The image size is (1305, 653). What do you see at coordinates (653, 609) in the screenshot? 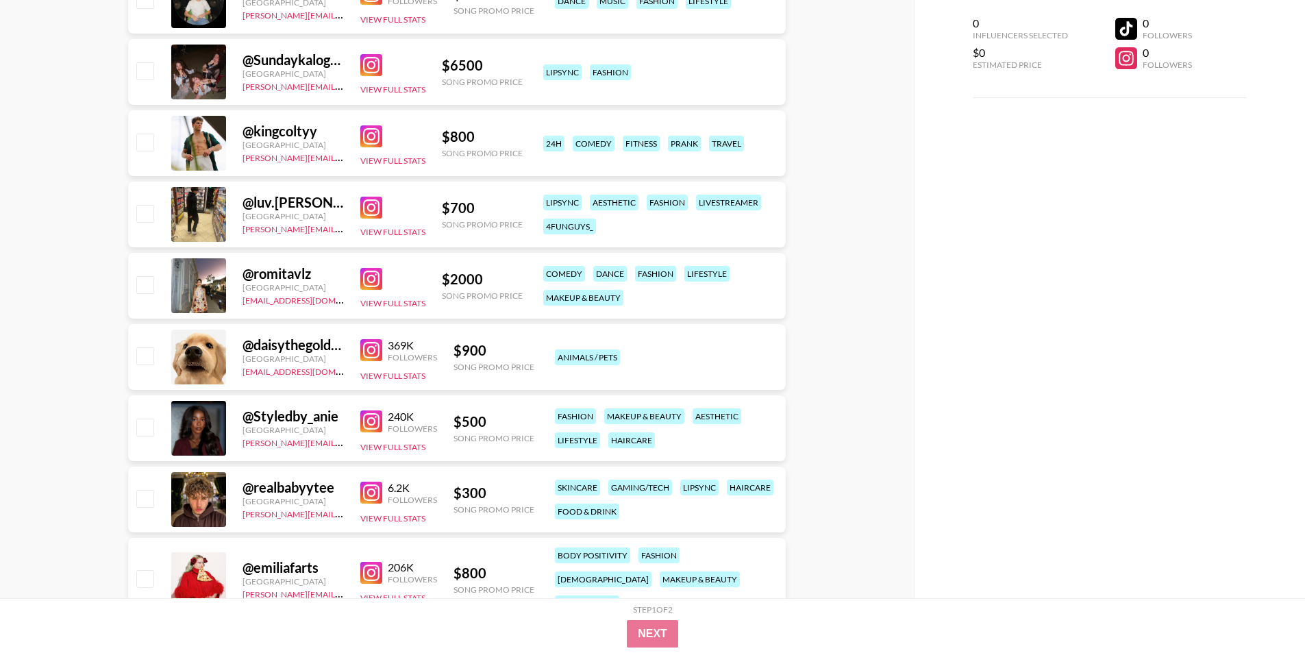
I see `div: Step 1 of 2` at bounding box center [653, 609].